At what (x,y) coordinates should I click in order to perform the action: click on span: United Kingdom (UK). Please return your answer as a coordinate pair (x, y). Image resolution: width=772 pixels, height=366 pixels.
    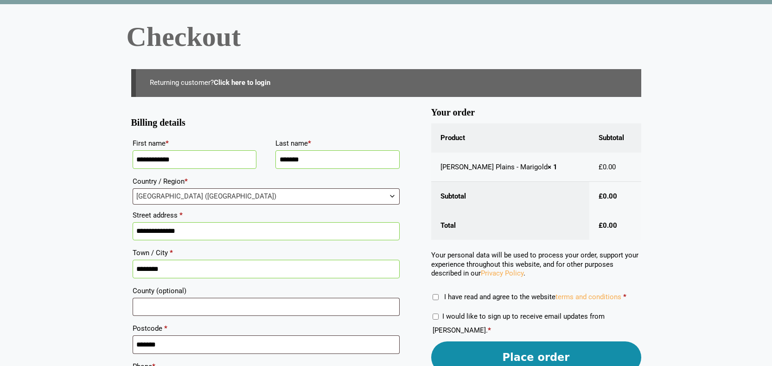
    Looking at the image, I should click on (266, 196).